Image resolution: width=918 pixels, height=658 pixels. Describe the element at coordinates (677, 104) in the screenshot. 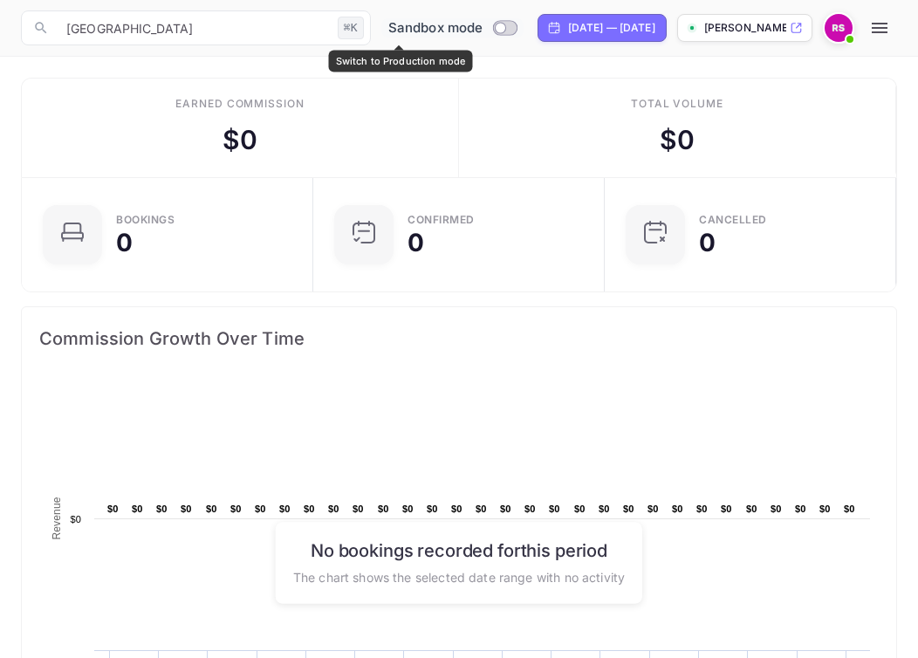

I see `div: Total volume` at that location.